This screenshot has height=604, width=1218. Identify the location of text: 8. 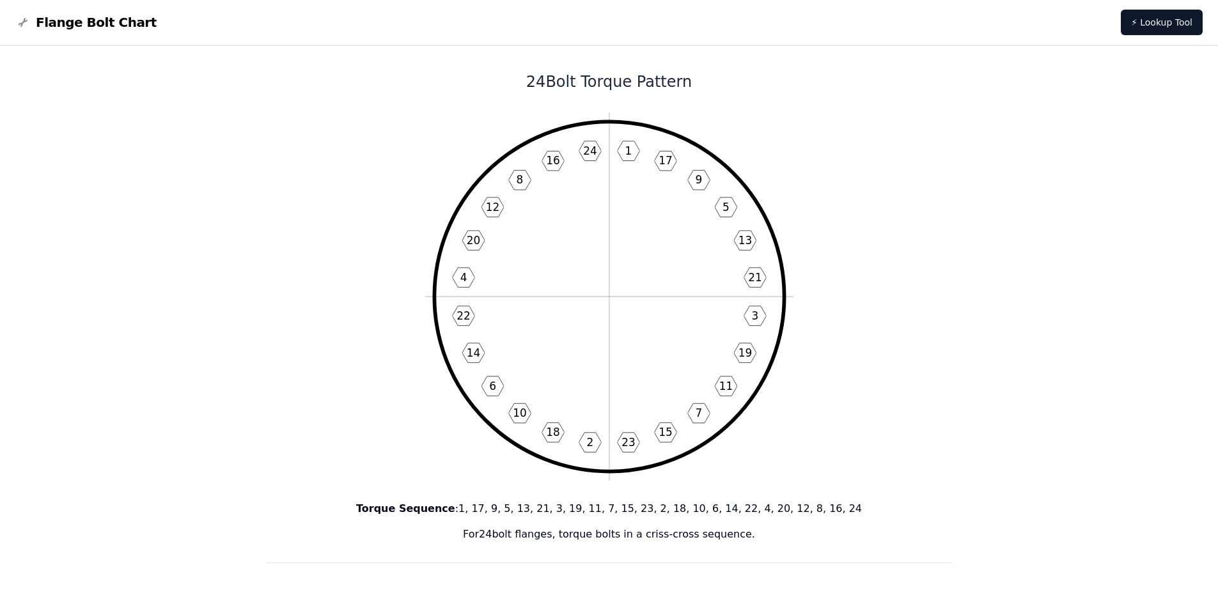
(519, 180).